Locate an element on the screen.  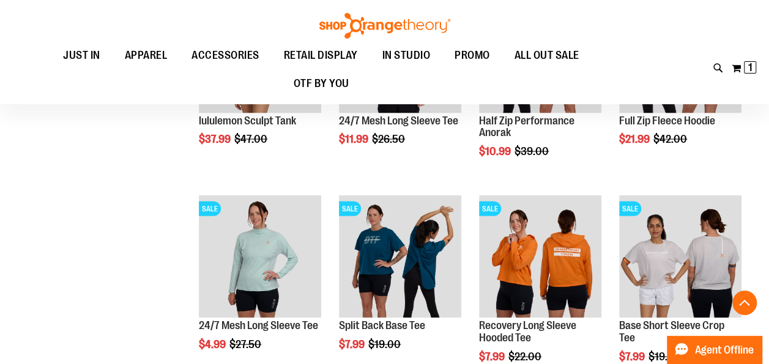
span: APPAREL is located at coordinates (146, 55).